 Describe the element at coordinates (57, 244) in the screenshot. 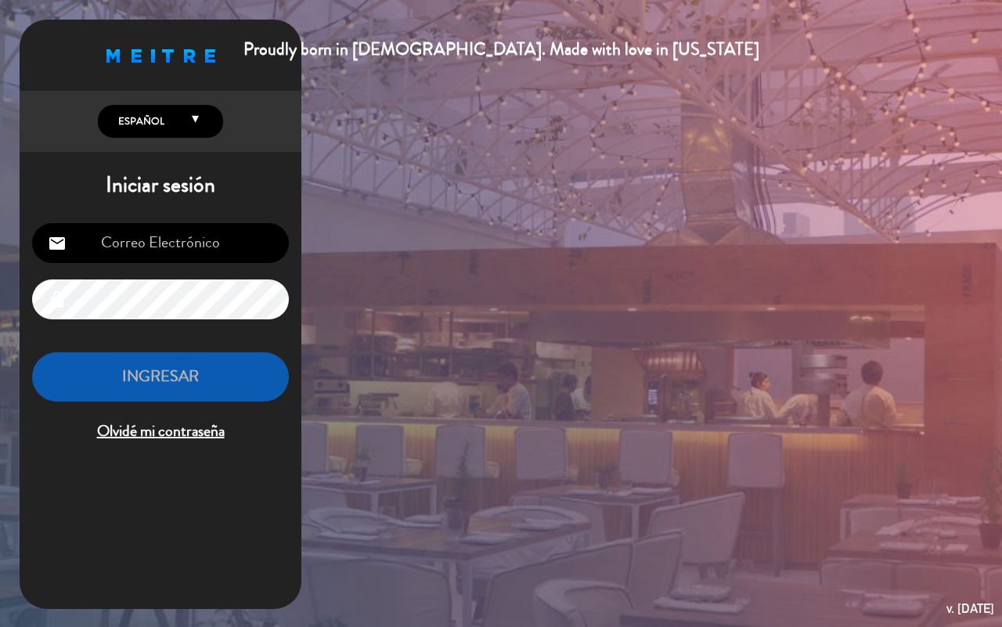

I see `i: email` at that location.